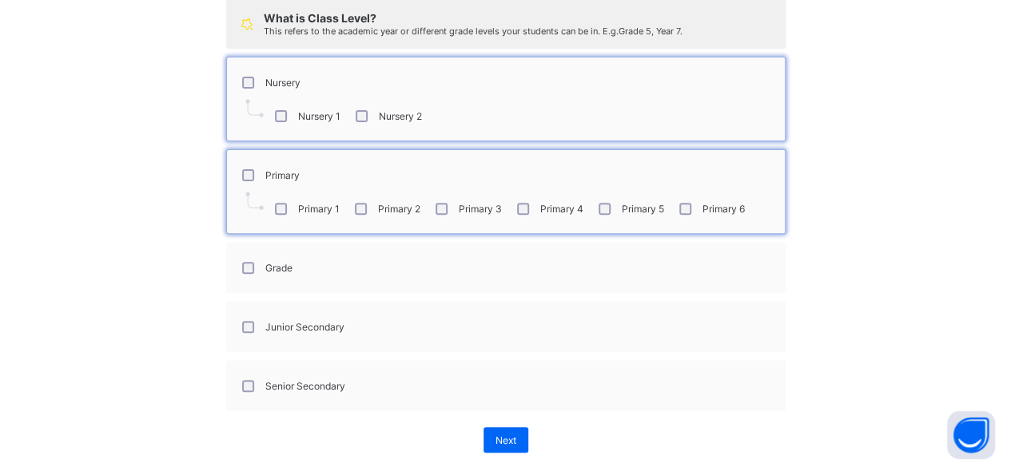  Describe the element at coordinates (399, 209) in the screenshot. I see `label: Primary 2` at that location.